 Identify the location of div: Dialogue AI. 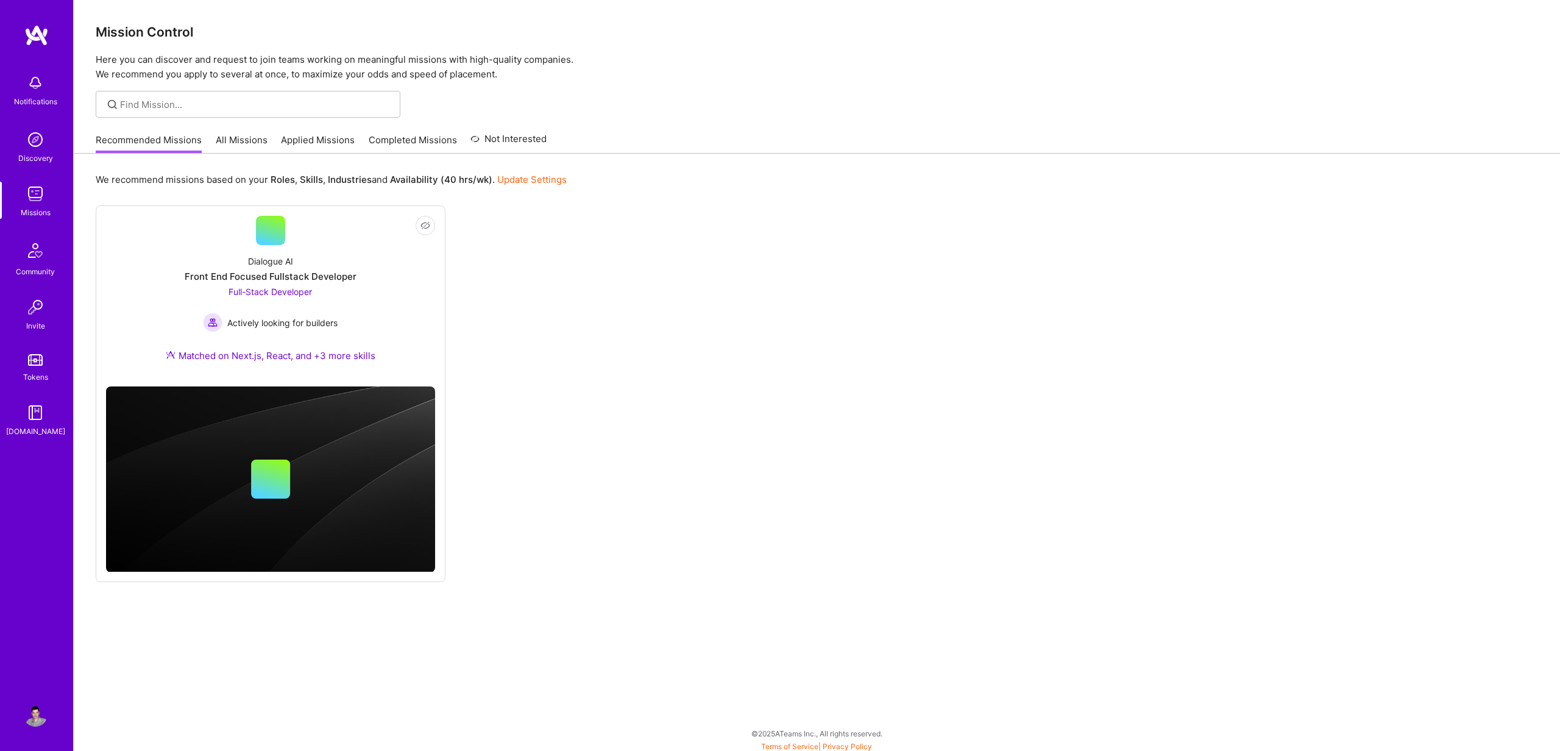
(271, 261).